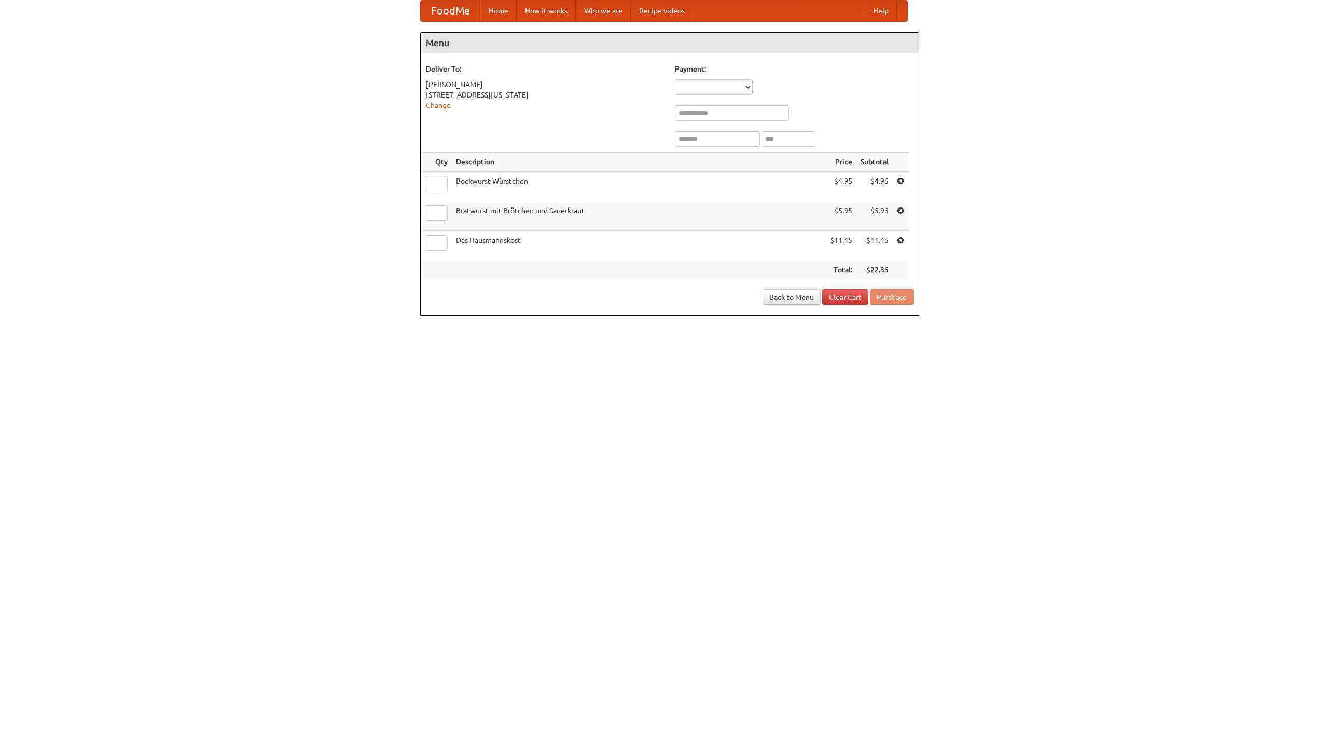  Describe the element at coordinates (436, 162) in the screenshot. I see `th: Qty` at that location.